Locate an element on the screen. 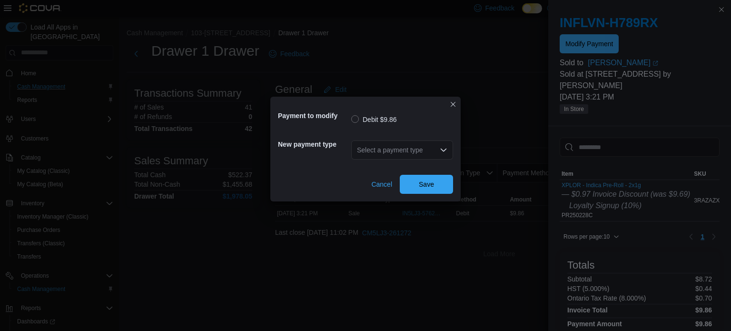 Image resolution: width=731 pixels, height=331 pixels. label: Debit $9.86 is located at coordinates (374, 119).